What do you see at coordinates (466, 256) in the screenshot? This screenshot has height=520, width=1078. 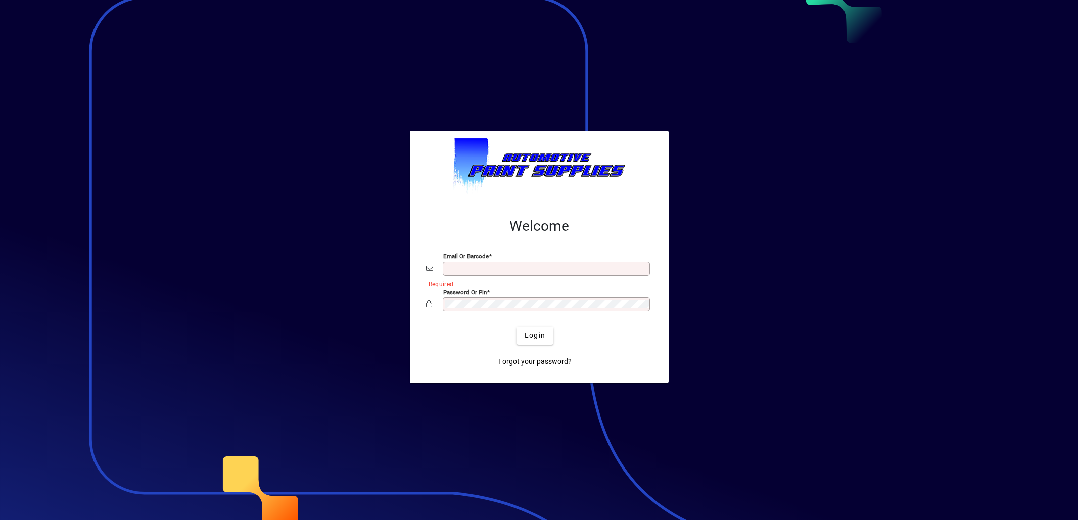 I see `mat-label: Email or Barcode` at bounding box center [466, 256].